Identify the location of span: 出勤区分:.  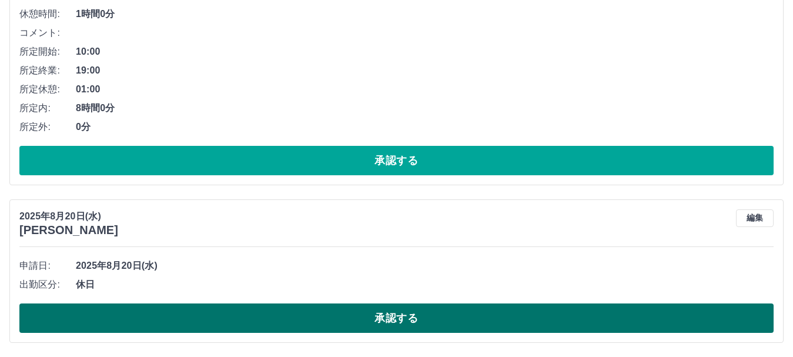
(48, 285).